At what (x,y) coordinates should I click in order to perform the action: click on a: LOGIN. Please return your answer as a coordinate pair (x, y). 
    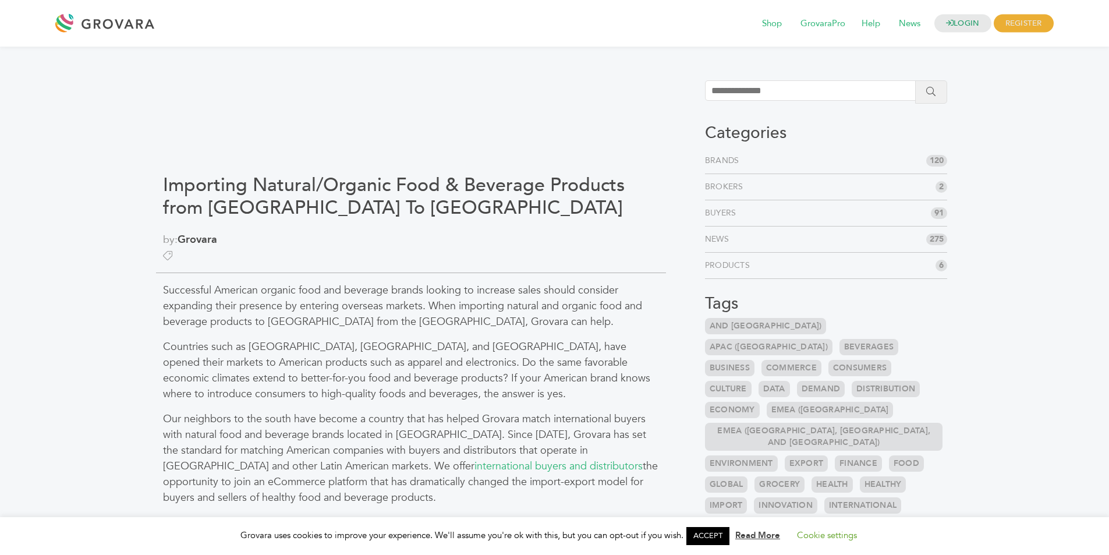
    Looking at the image, I should click on (963, 23).